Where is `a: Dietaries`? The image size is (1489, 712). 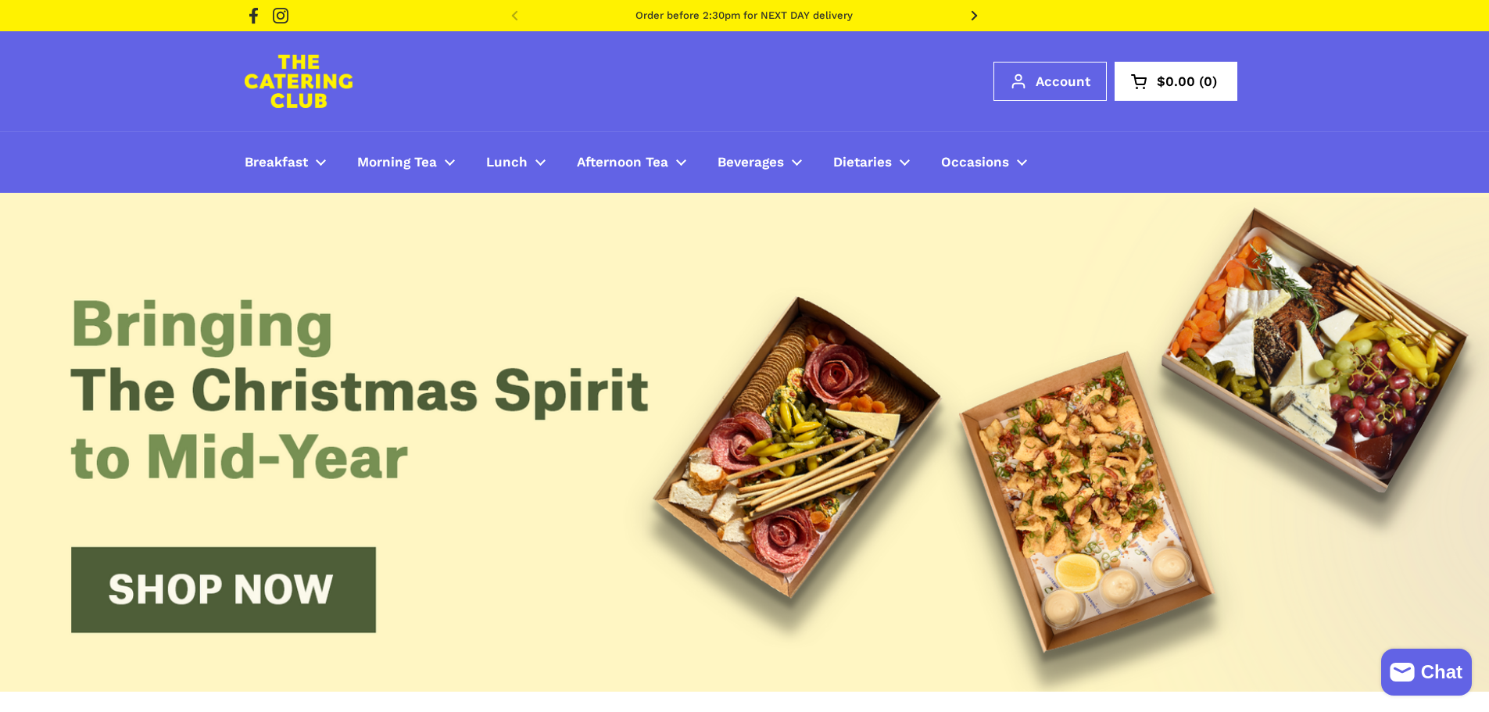
a: Dietaries is located at coordinates (872, 162).